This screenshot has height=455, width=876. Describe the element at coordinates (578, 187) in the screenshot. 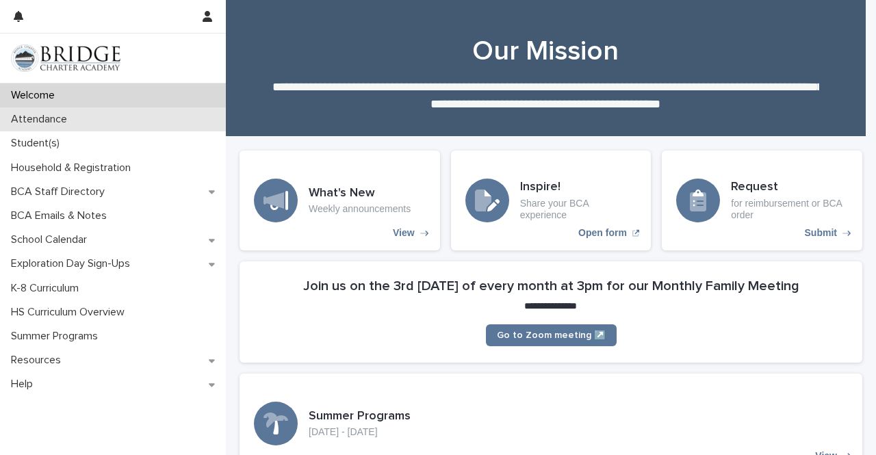

I see `h3: Inspire!` at that location.